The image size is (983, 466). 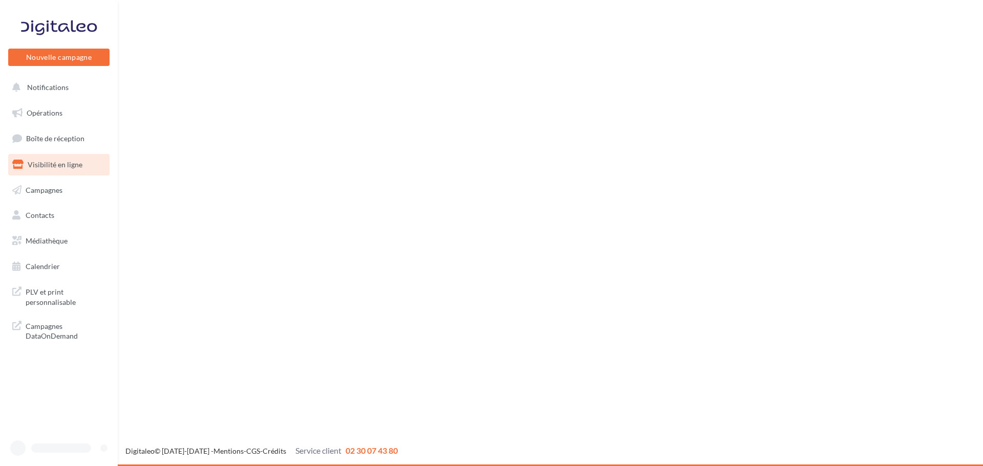 What do you see at coordinates (55, 138) in the screenshot?
I see `span: Boîte de réception` at bounding box center [55, 138].